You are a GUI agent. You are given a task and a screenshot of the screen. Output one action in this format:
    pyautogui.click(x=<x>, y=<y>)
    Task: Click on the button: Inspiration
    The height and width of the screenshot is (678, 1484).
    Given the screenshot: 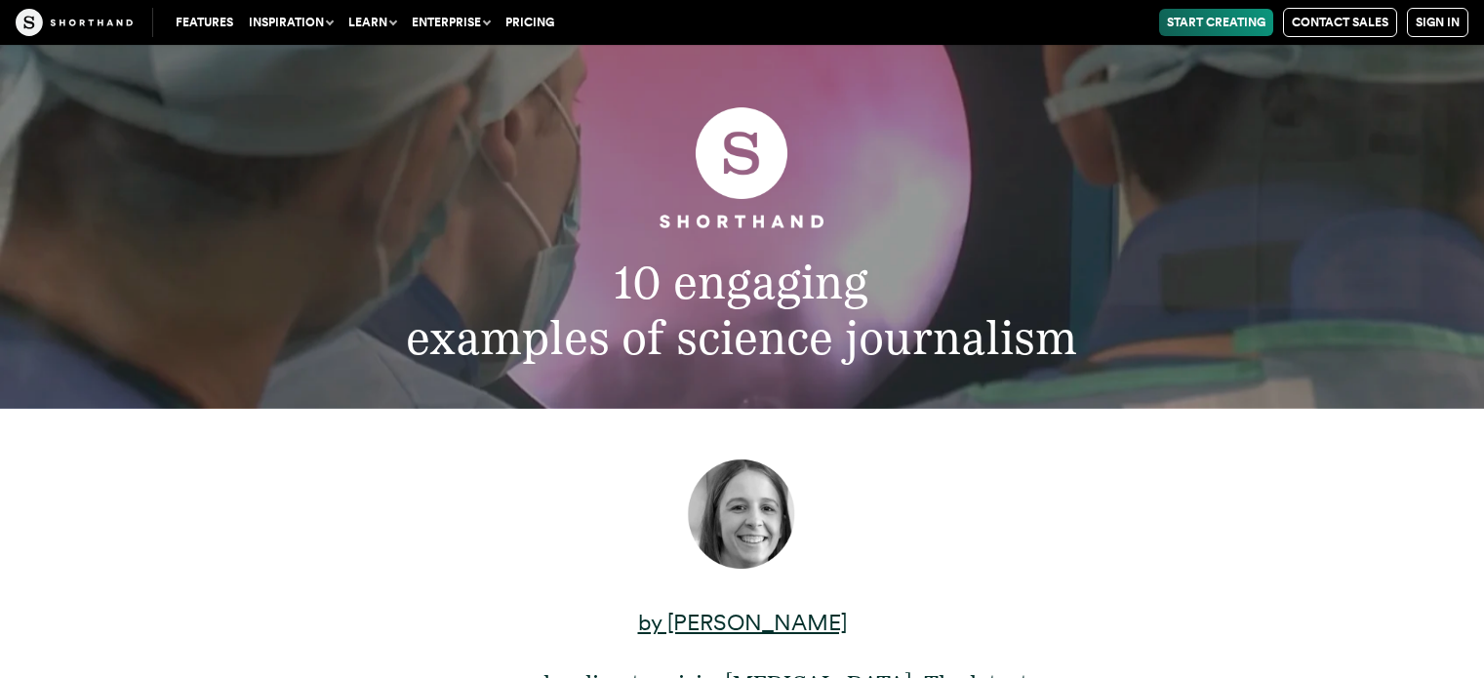 What is the action you would take?
    pyautogui.click(x=291, y=22)
    